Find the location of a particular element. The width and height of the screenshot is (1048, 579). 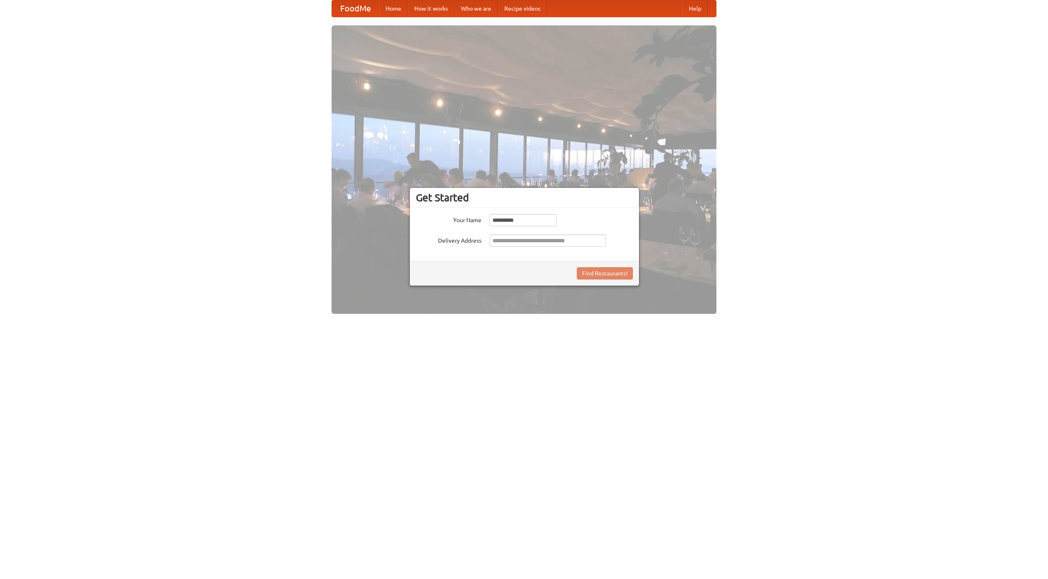

a: How it works is located at coordinates (431, 9).